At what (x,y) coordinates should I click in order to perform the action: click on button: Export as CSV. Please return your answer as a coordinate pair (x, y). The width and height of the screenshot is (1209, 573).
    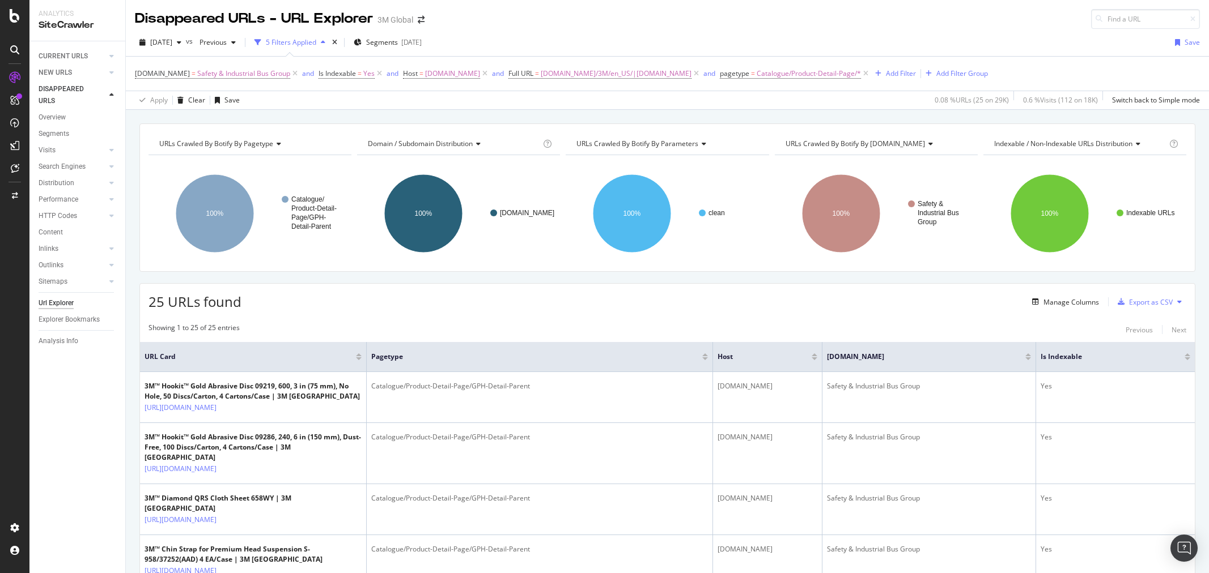
    Looking at the image, I should click on (1142, 302).